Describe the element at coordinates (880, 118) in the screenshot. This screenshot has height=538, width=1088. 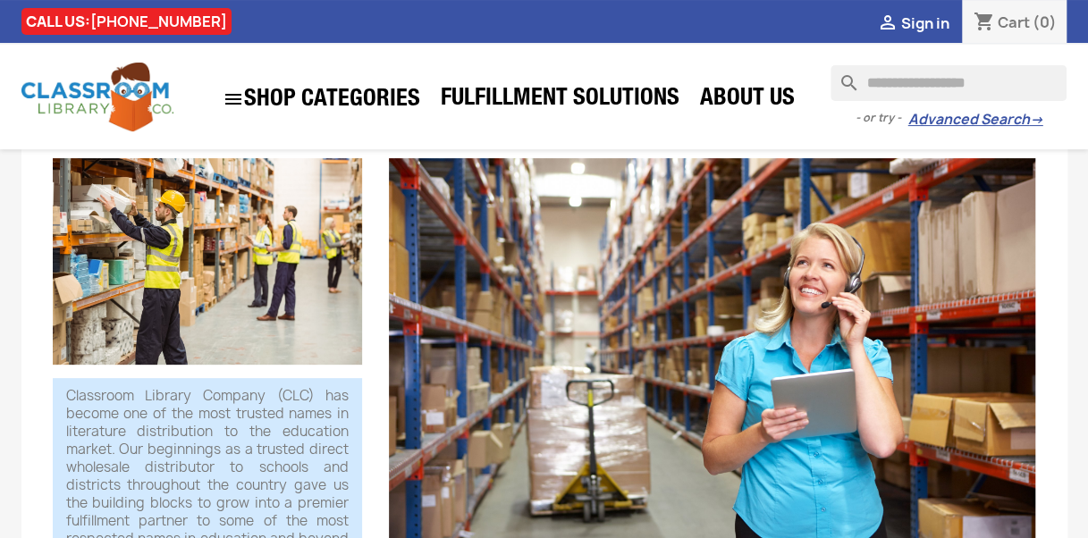
I see `span: - or try -` at that location.